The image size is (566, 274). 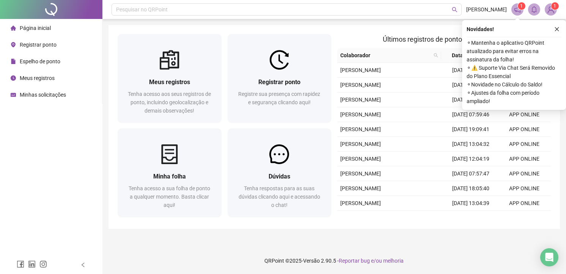 I want to click on span: Tenha acesso a sua folha de ponto a qualquer momento. Basta clicar aqui!, so click(x=169, y=197).